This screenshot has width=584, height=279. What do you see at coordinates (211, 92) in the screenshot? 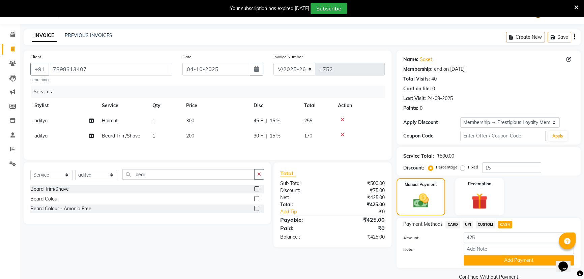
I see `div: Services` at bounding box center [211, 92].